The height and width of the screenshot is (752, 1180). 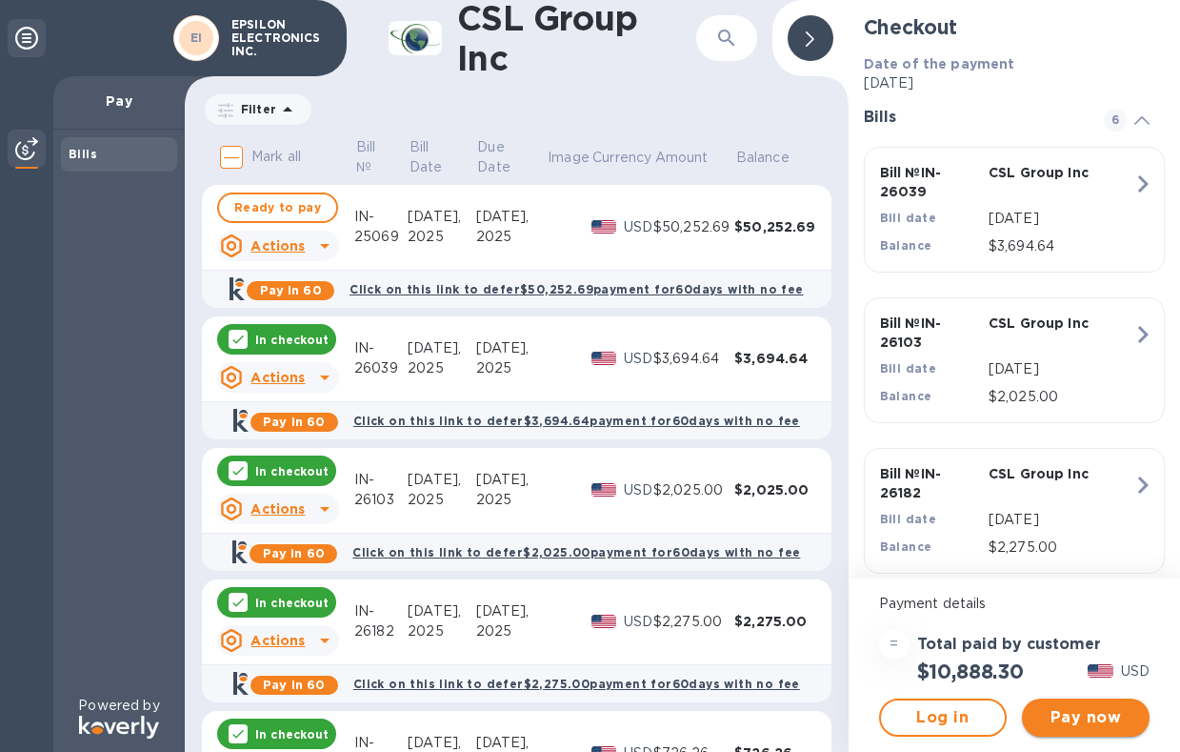 I want to click on p: Bill Date, so click(x=430, y=157).